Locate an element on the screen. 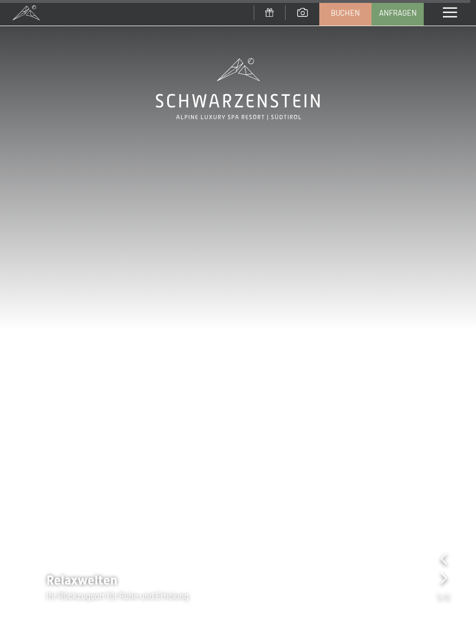 The height and width of the screenshot is (623, 476). a: Buchen is located at coordinates (346, 13).